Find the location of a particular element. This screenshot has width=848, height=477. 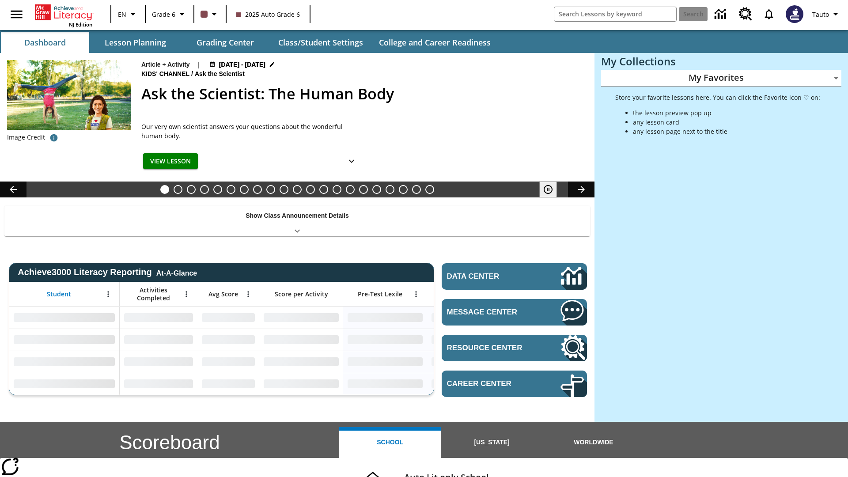

button: Slide 3 More S Sounds Like Z is located at coordinates (191, 190).